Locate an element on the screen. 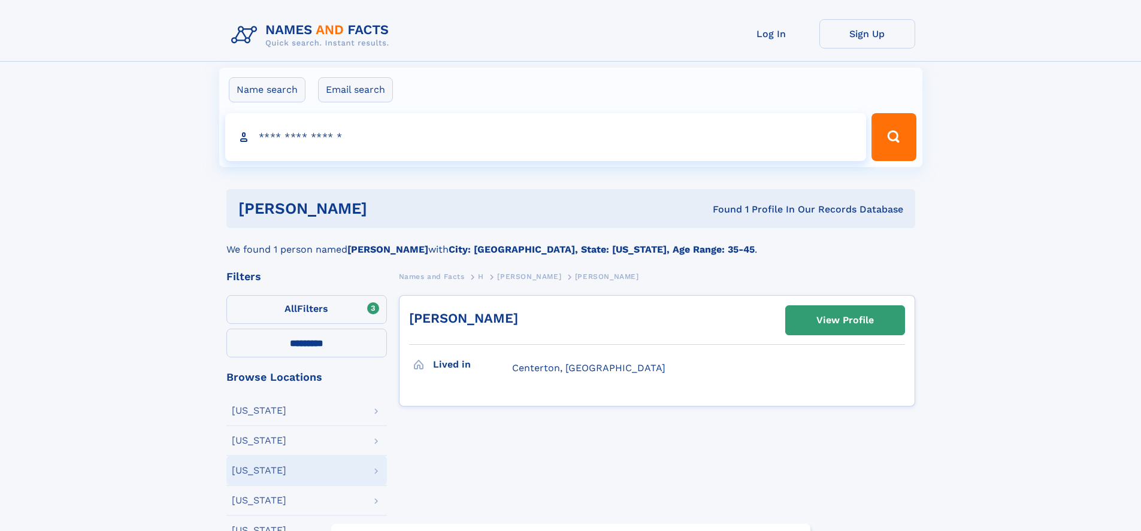  div: Filters is located at coordinates (307, 277).